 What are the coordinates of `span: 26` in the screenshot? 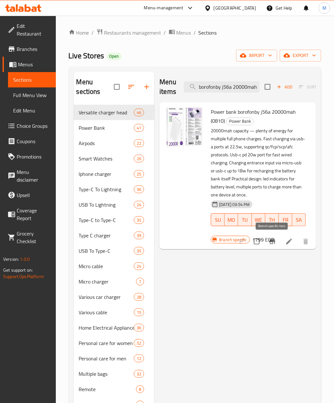 It's located at (139, 159).